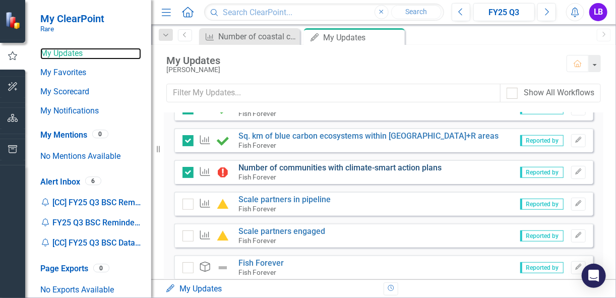  I want to click on a: My Notifications, so click(91, 111).